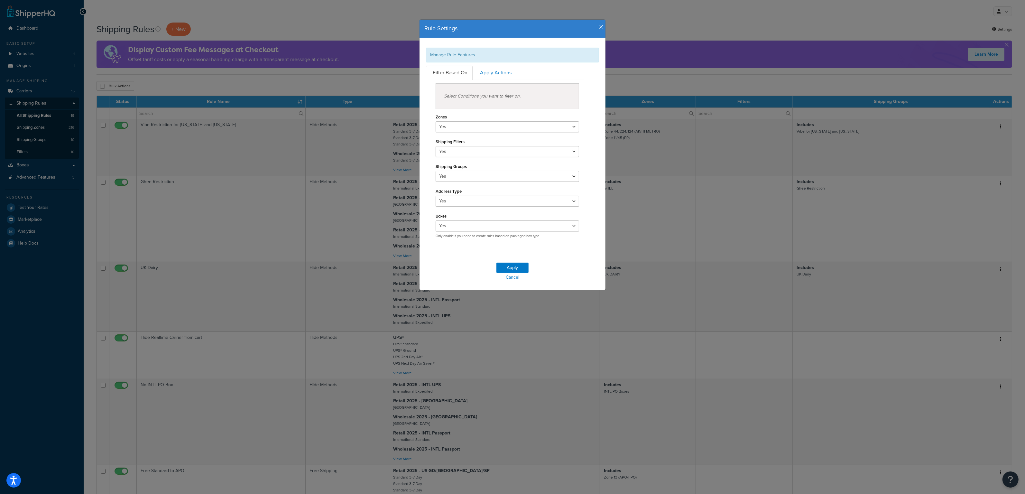 Image resolution: width=1025 pixels, height=494 pixels. Describe the element at coordinates (449, 73) in the screenshot. I see `a: Filter Based On` at that location.